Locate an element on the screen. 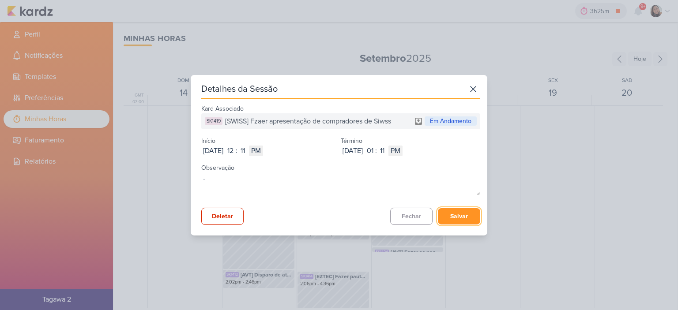  label: Início is located at coordinates (208, 141).